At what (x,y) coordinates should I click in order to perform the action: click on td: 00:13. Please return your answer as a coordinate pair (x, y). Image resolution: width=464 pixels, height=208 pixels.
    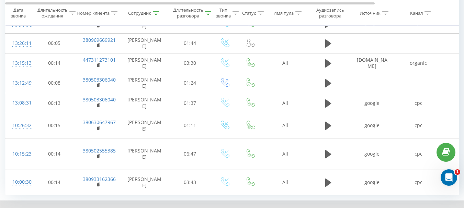
    Looking at the image, I should click on (54, 103).